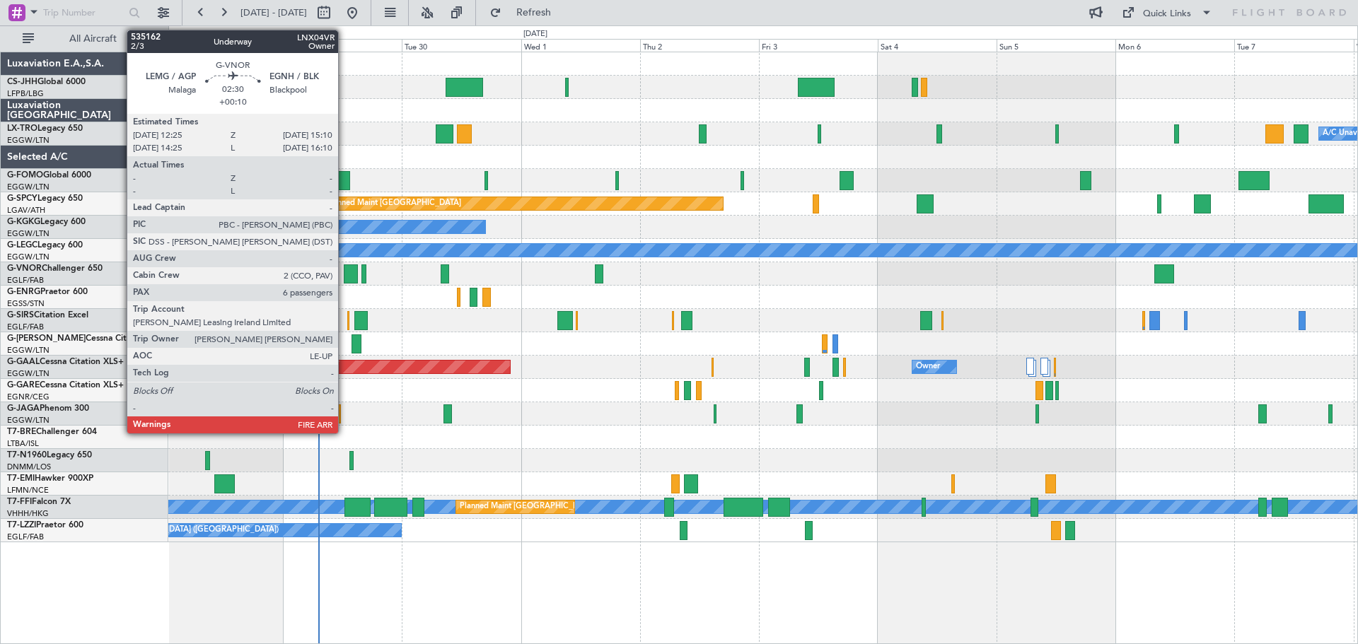 The height and width of the screenshot is (644, 1358). I want to click on span: T7-FFI, so click(19, 502).